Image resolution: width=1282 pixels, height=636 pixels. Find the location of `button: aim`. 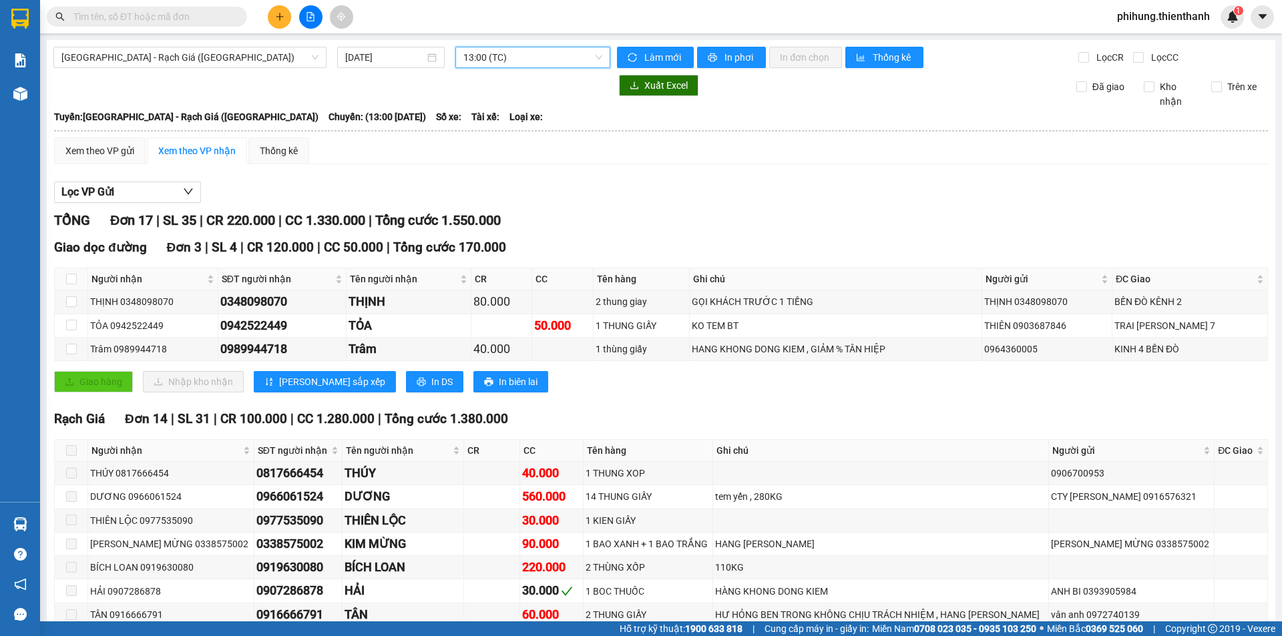

button: aim is located at coordinates (341, 17).